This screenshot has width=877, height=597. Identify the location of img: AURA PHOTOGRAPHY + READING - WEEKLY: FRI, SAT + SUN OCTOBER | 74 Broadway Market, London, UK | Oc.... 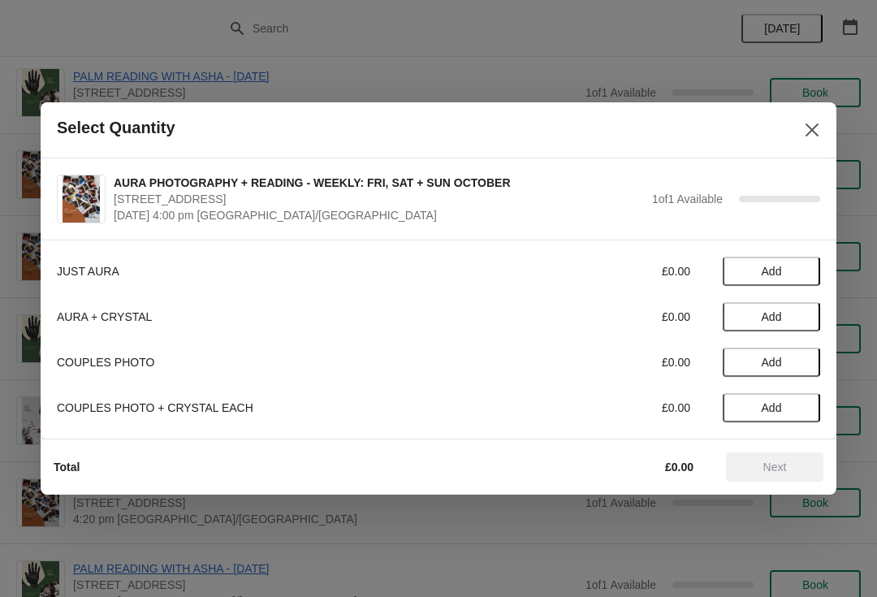
(81, 199).